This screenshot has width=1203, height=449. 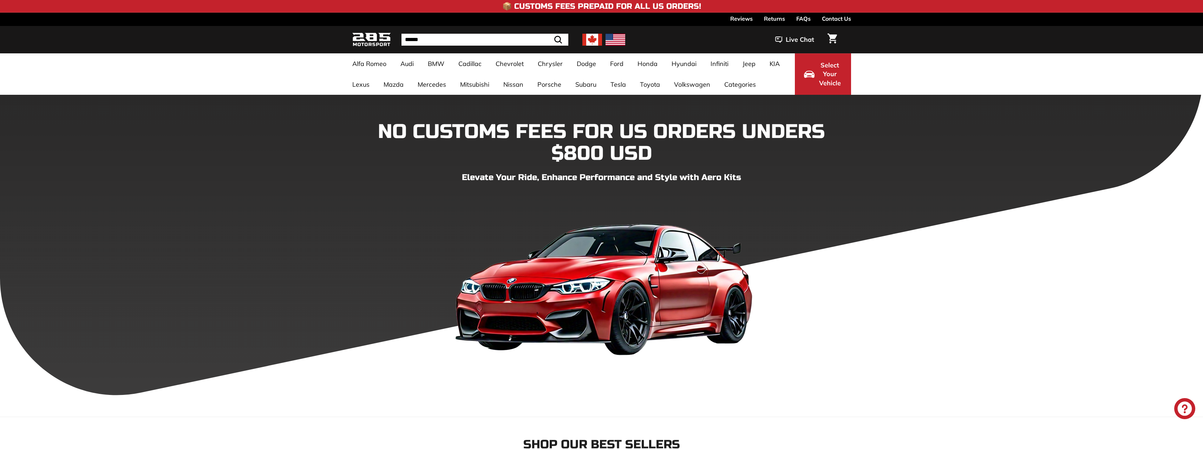 I want to click on a: BMW, so click(x=436, y=64).